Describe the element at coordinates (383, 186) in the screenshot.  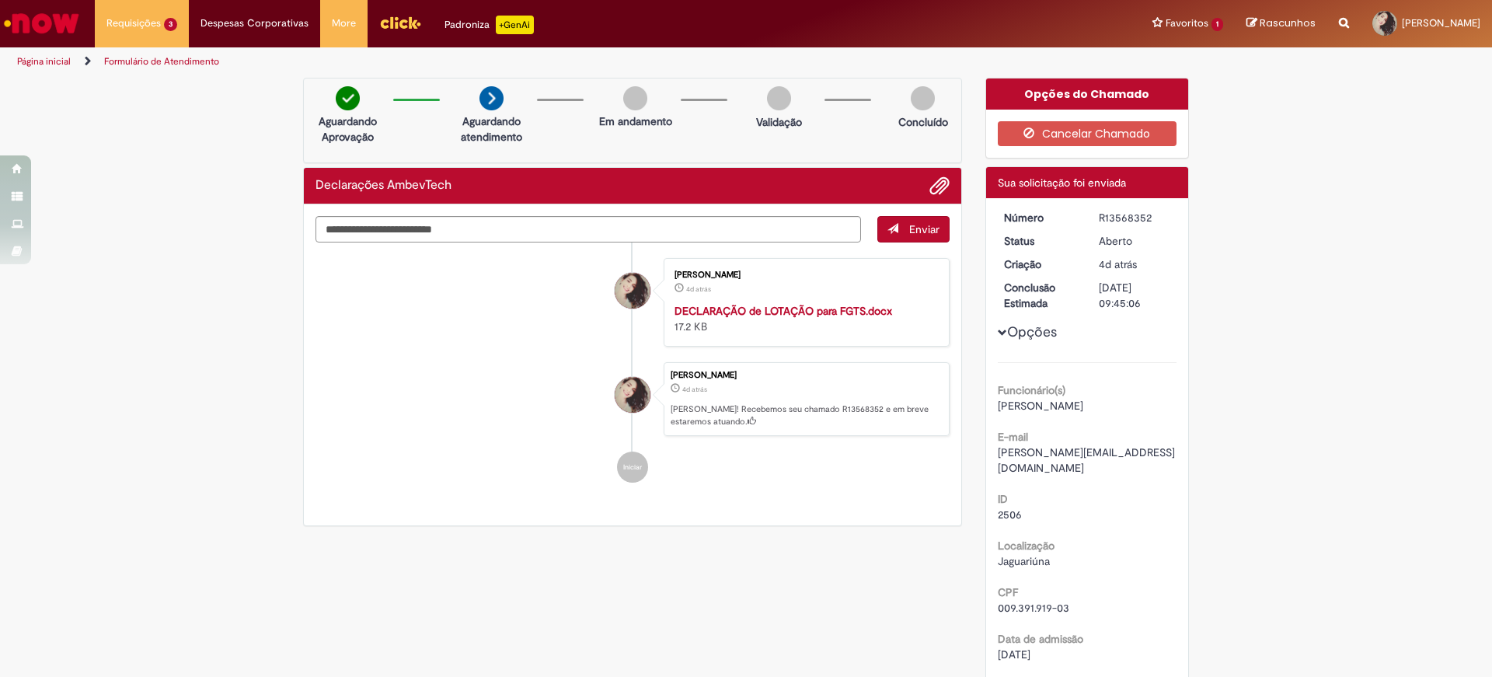
I see `h2: Declarações AmbevTech Histórico de tíquete` at that location.